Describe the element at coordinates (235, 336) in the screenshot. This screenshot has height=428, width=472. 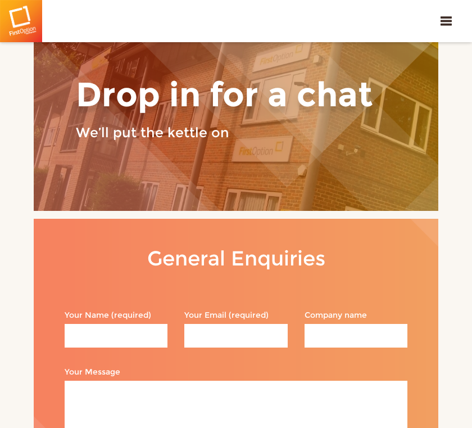
I see `input: Your Email (required)` at that location.